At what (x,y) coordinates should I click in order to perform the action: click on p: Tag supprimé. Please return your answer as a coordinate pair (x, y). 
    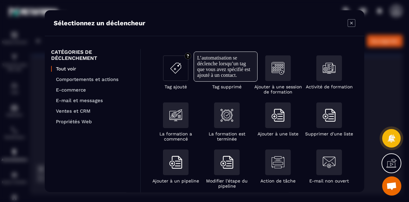
    Looking at the image, I should click on (227, 87).